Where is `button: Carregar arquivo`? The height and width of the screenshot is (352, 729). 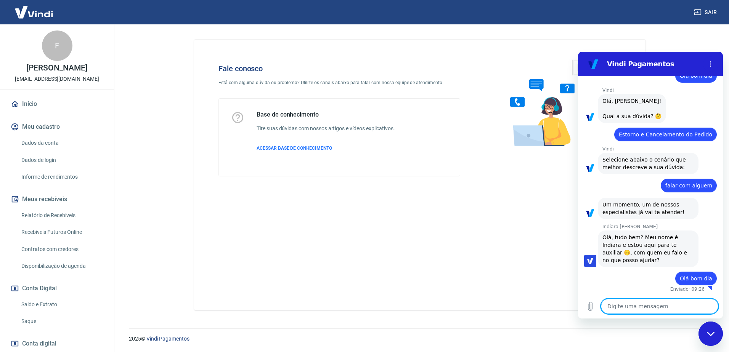
button: Carregar arquivo is located at coordinates (12, 255).